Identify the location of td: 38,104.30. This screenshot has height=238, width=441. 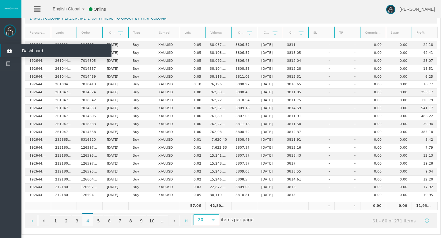
(219, 69).